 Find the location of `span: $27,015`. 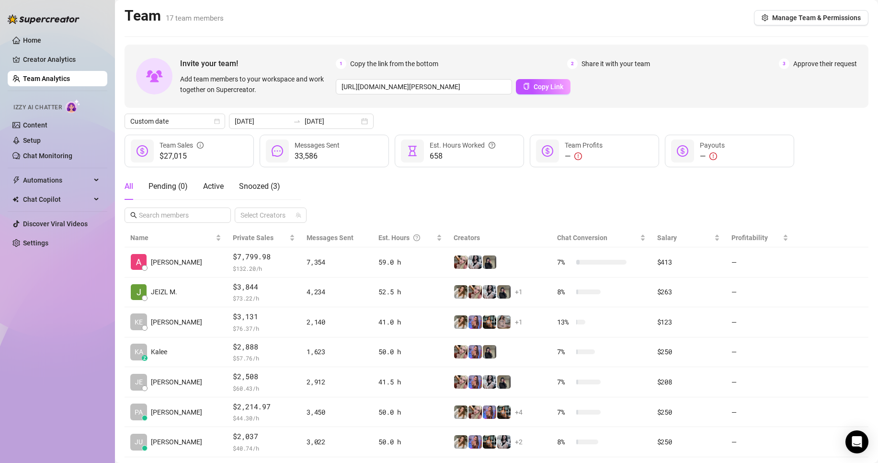

span: $27,015 is located at coordinates (182, 156).